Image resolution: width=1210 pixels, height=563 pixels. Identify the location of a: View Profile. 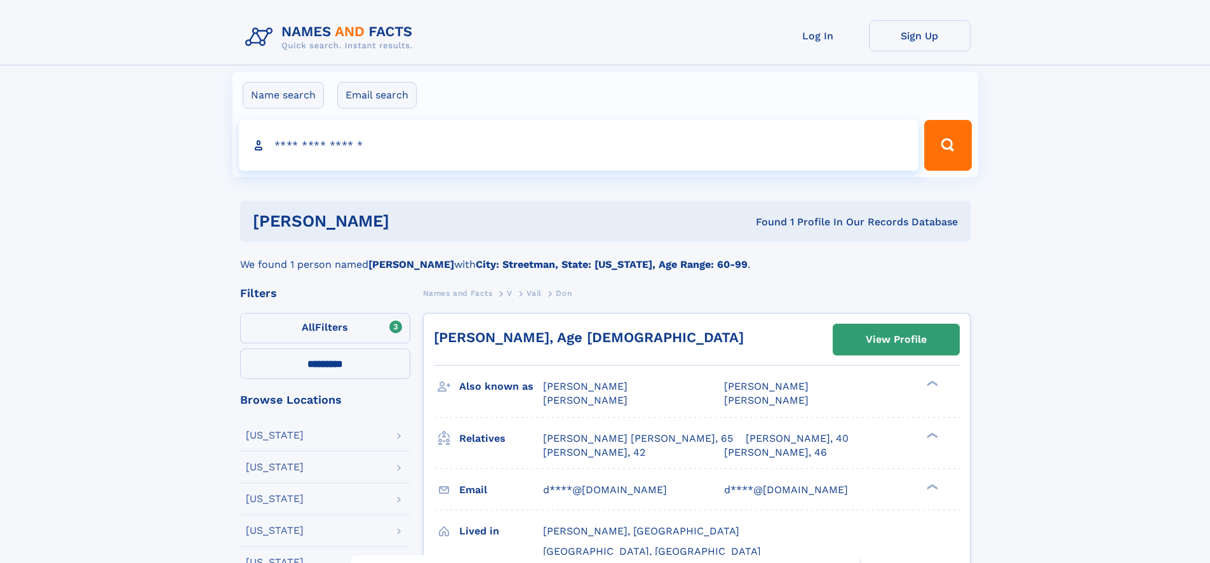
(896, 340).